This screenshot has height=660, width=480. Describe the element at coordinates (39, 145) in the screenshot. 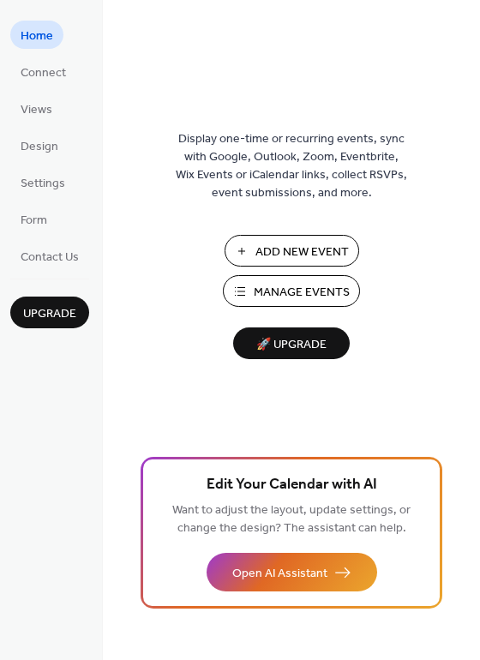

I see `a: Design` at that location.